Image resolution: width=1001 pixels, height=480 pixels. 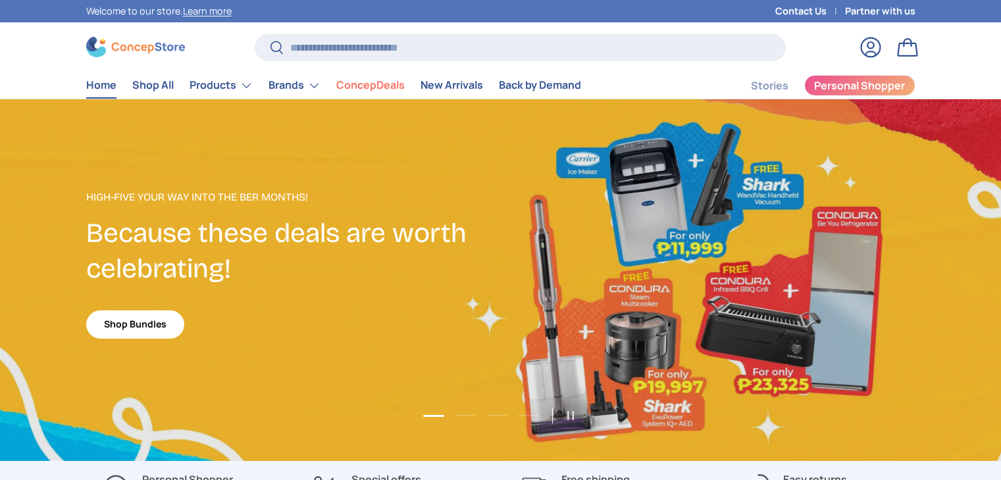 What do you see at coordinates (334, 86) in the screenshot?
I see `nav: Primary` at bounding box center [334, 86].